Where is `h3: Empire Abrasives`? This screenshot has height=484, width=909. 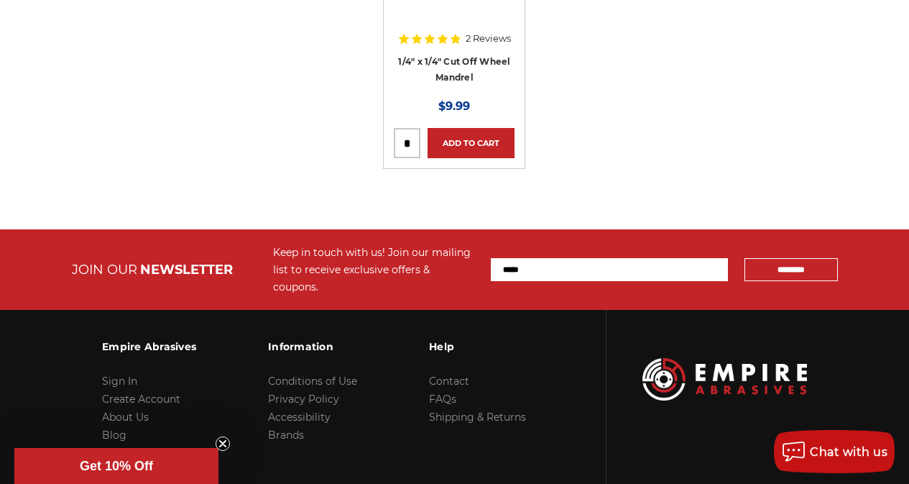
h3: Empire Abrasives is located at coordinates (149, 346).